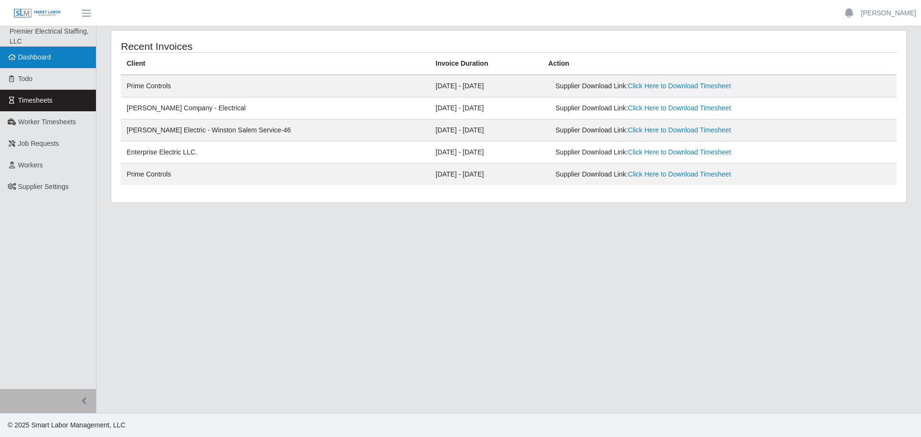 The height and width of the screenshot is (437, 921). Describe the element at coordinates (37, 13) in the screenshot. I see `img: SLM Logo` at that location.